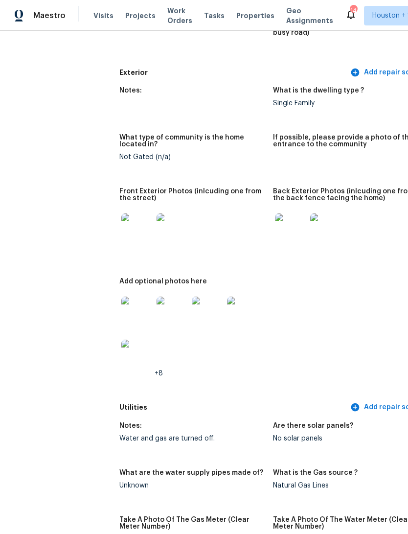 The image size is (408, 534). What do you see at coordinates (103, 16) in the screenshot?
I see `span: Visits` at bounding box center [103, 16].